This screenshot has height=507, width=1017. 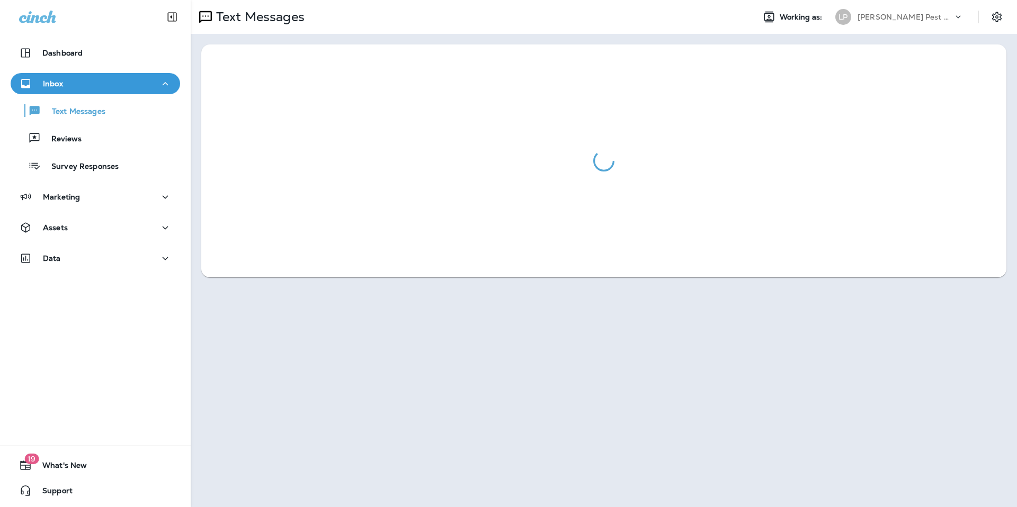 What do you see at coordinates (95, 84) in the screenshot?
I see `button: Inbox` at bounding box center [95, 84].